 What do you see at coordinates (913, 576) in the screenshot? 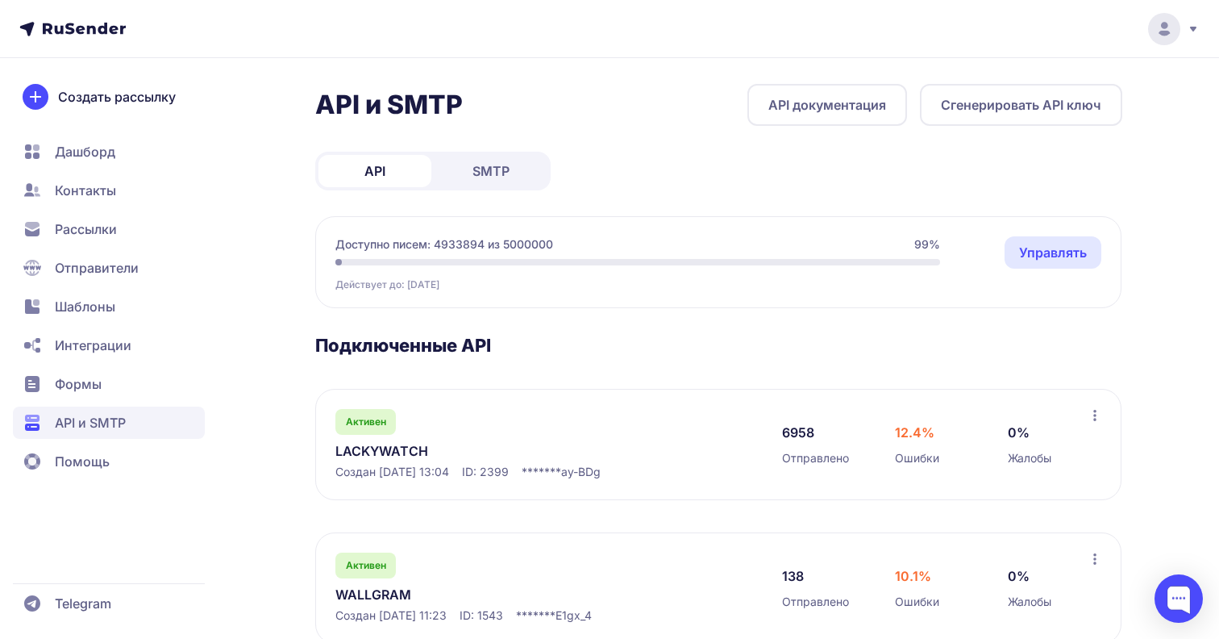
I see `span: 10.1%` at bounding box center [913, 576].